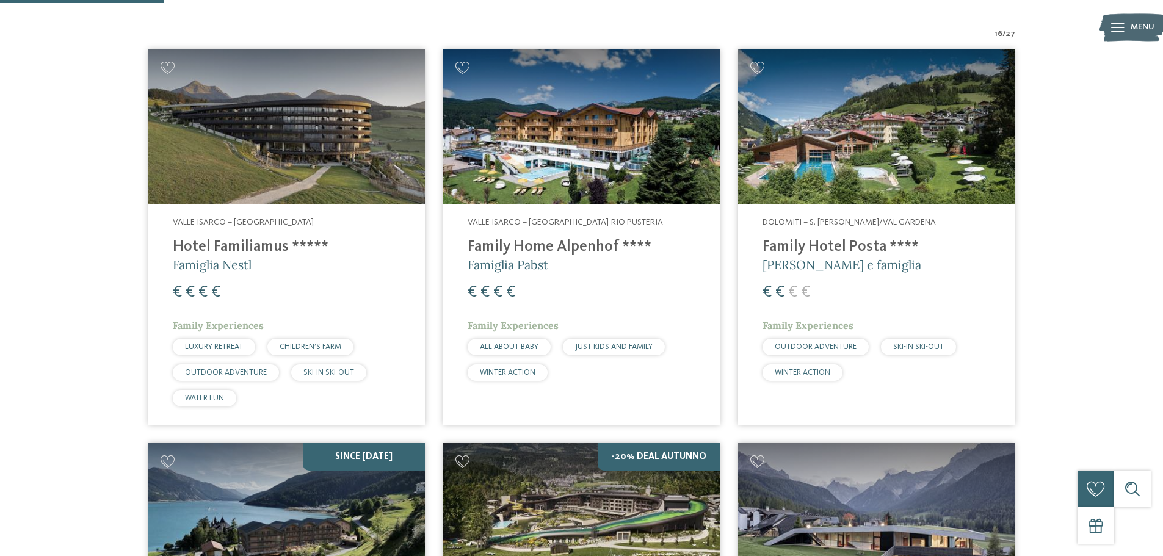 This screenshot has height=556, width=1163. Describe the element at coordinates (214, 347) in the screenshot. I see `span: LUXURY RETREAT` at that location.